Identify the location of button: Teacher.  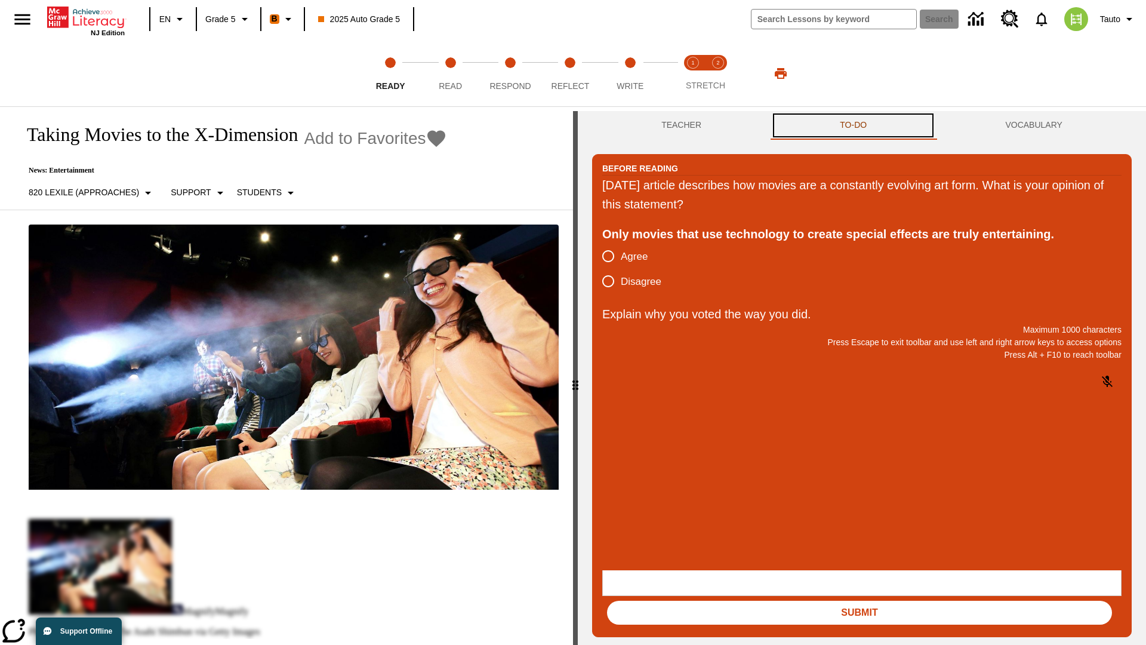
(681, 125).